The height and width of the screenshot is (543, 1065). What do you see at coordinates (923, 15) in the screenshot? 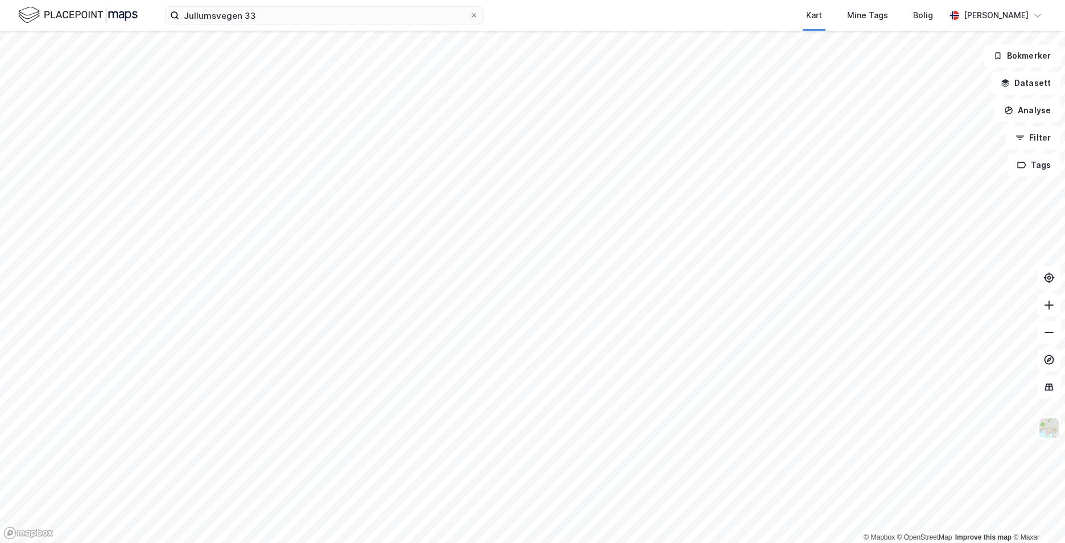
I see `div: Bolig` at bounding box center [923, 15].